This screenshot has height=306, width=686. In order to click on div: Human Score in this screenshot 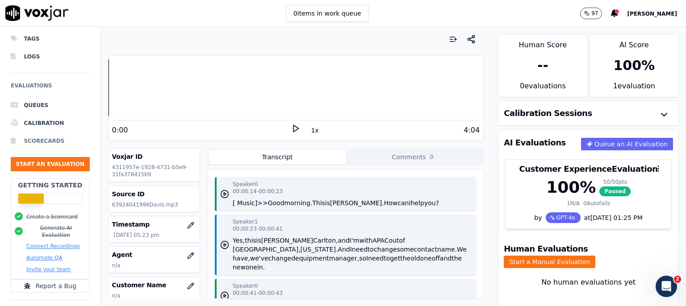, I will do `click(542, 42)`.